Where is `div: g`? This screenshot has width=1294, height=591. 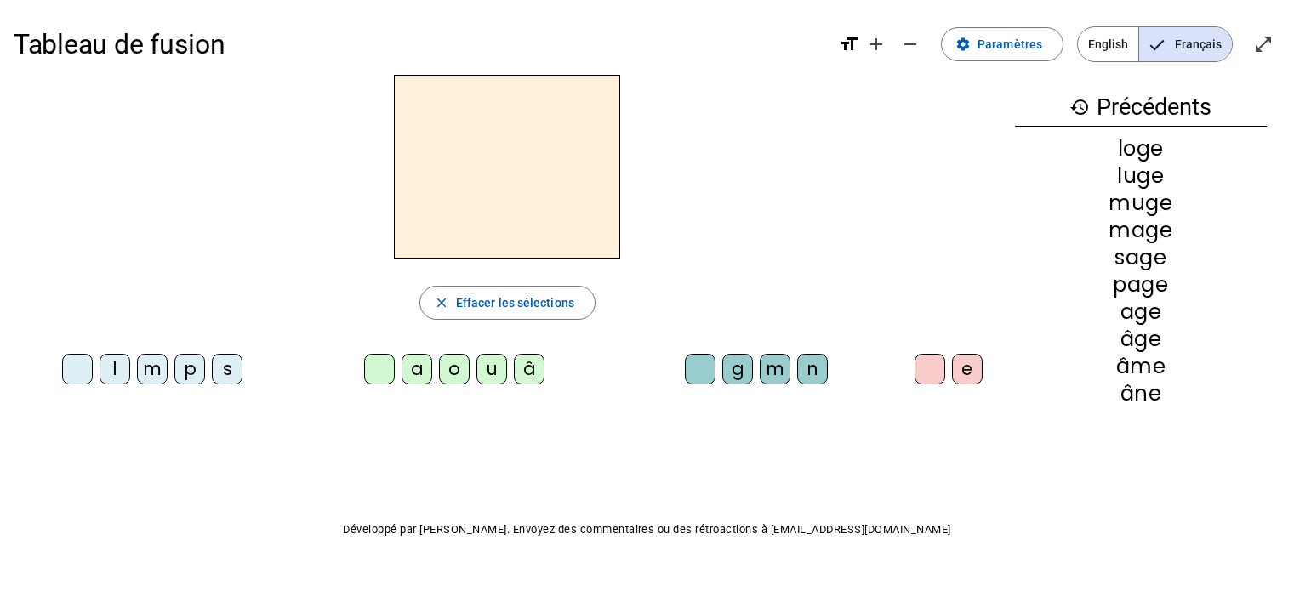 div: g is located at coordinates (738, 369).